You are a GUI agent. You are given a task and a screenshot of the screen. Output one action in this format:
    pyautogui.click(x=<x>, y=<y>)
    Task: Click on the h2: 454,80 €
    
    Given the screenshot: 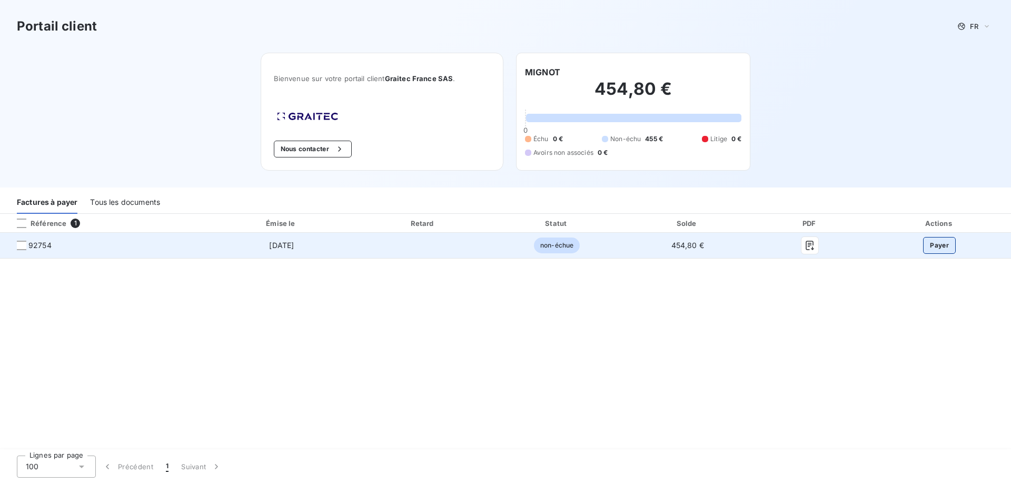 What is the action you would take?
    pyautogui.click(x=633, y=94)
    